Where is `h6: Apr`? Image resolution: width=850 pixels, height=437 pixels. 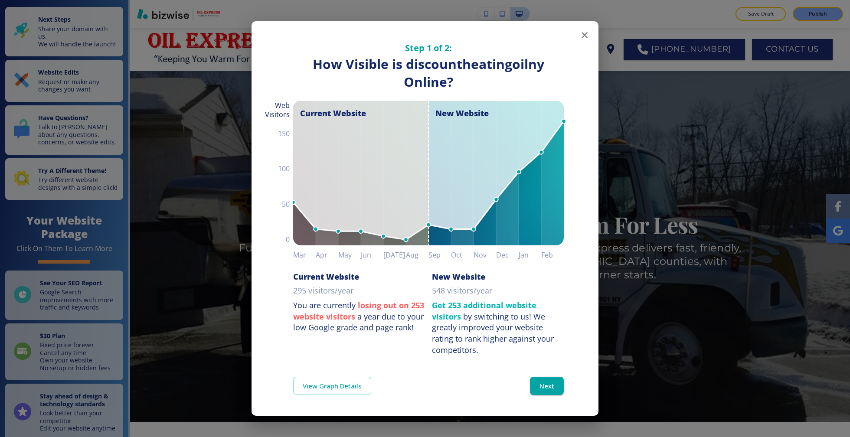
h6: Apr is located at coordinates (327, 255).